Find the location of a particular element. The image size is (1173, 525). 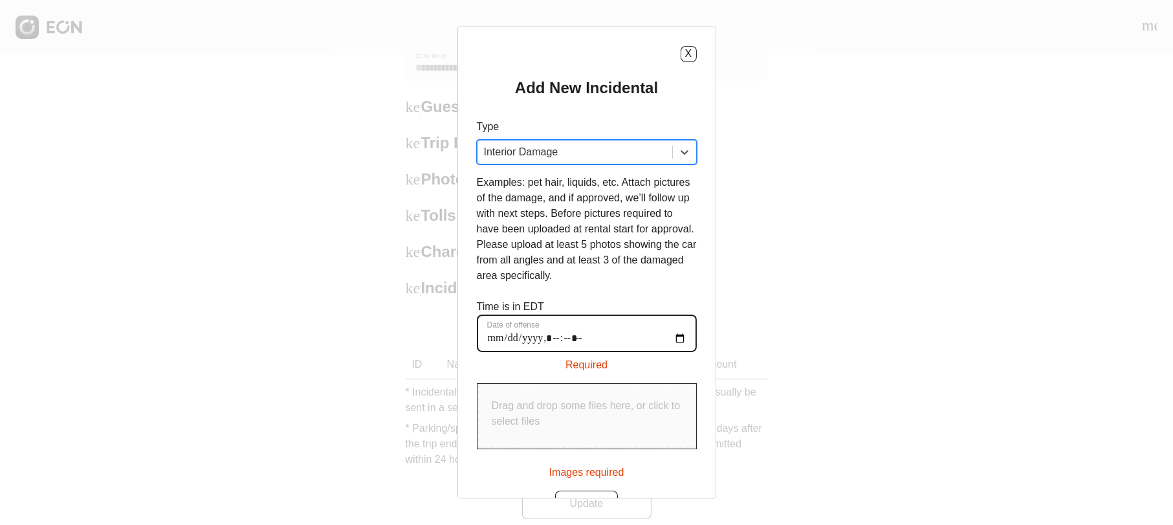

button: X is located at coordinates (689, 54).